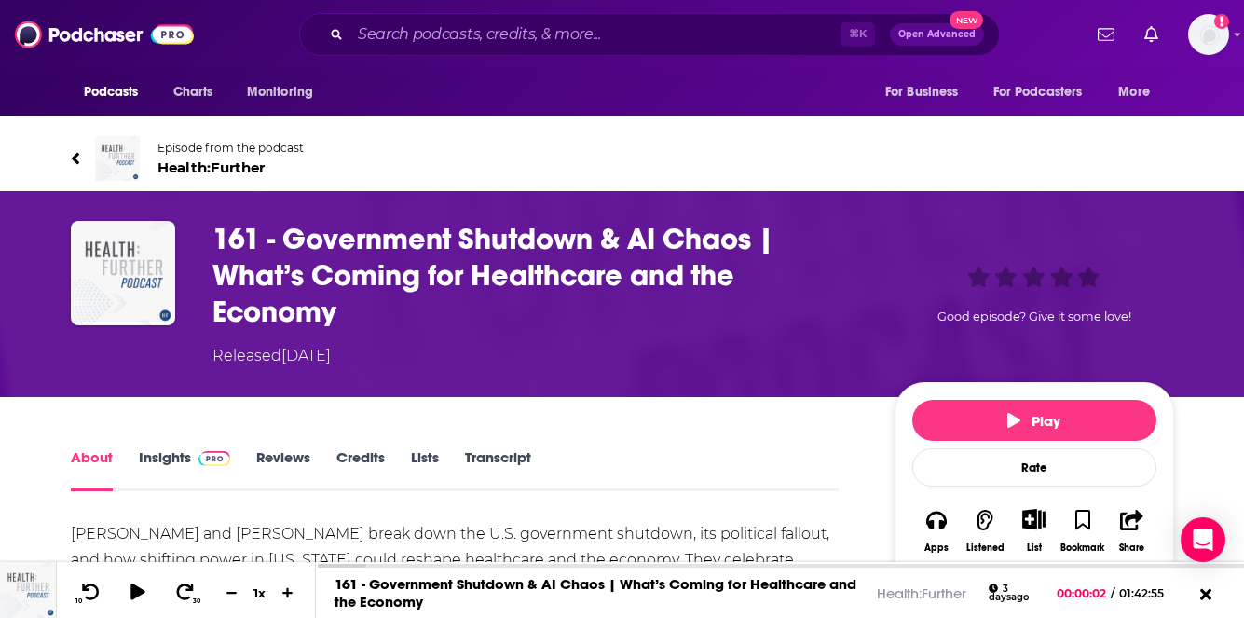  What do you see at coordinates (966, 20) in the screenshot?
I see `span: New` at bounding box center [966, 20].